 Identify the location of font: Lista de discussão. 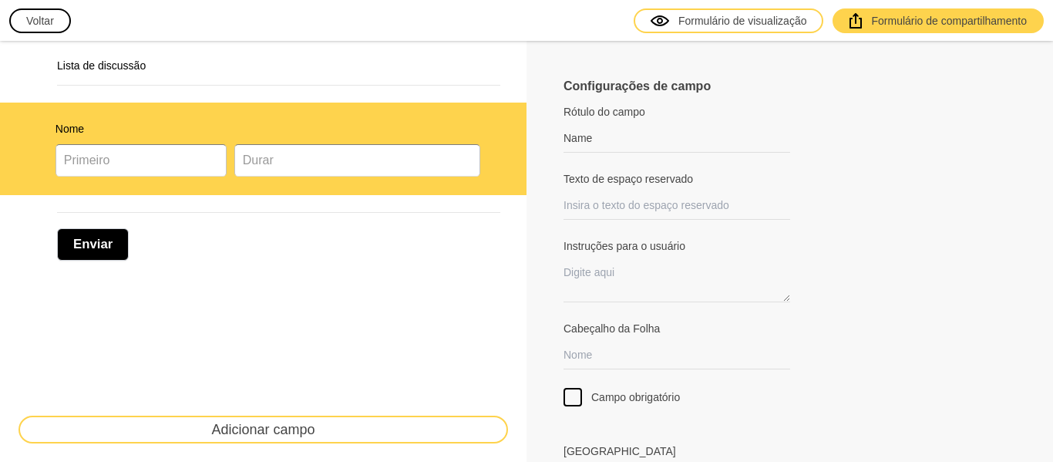
(101, 65).